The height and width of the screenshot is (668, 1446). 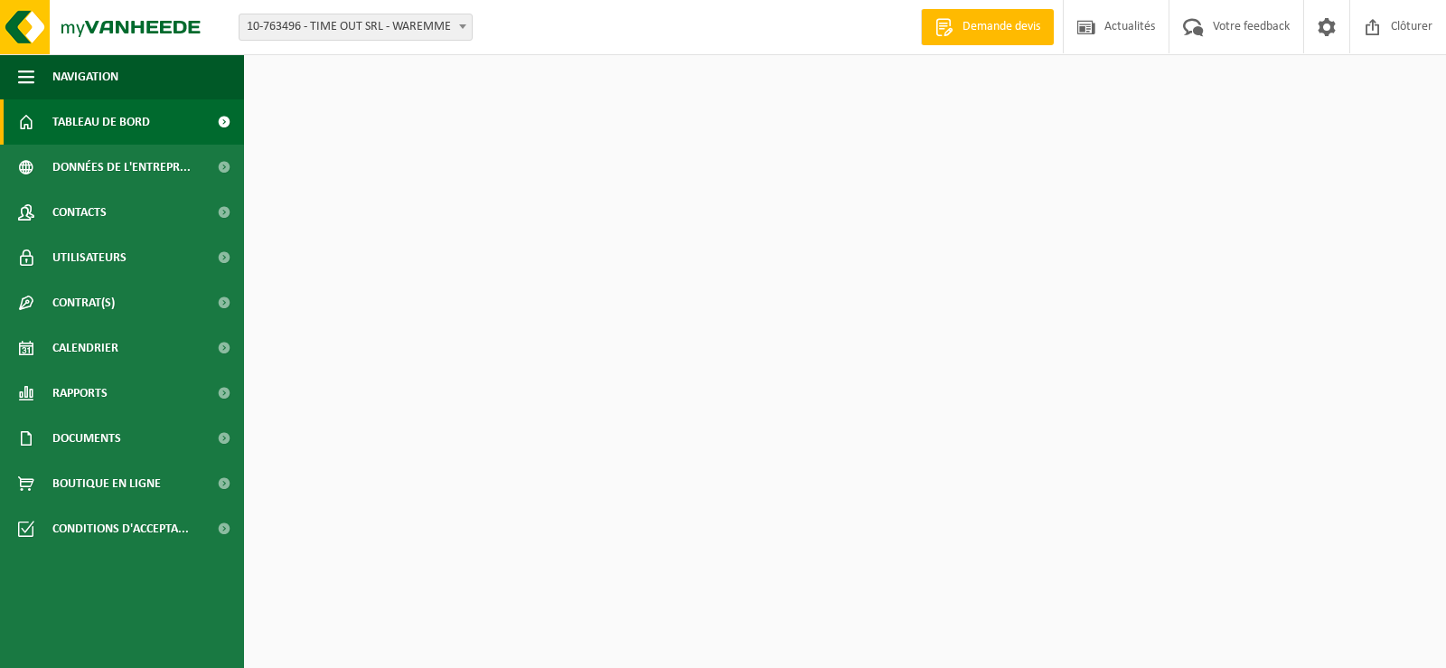 What do you see at coordinates (89, 258) in the screenshot?
I see `span: Utilisateurs` at bounding box center [89, 258].